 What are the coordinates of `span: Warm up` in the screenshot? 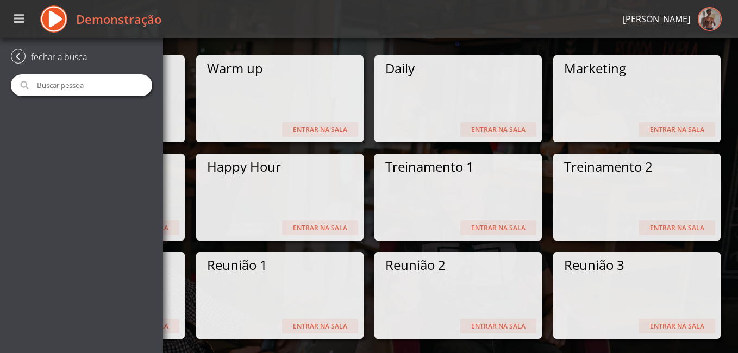 It's located at (280, 68).